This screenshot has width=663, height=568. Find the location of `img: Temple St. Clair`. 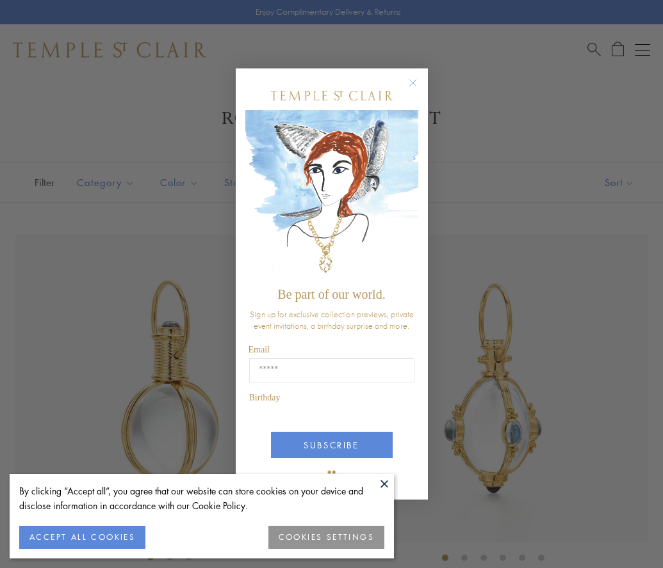

img: Temple St. Clair is located at coordinates (332, 95).